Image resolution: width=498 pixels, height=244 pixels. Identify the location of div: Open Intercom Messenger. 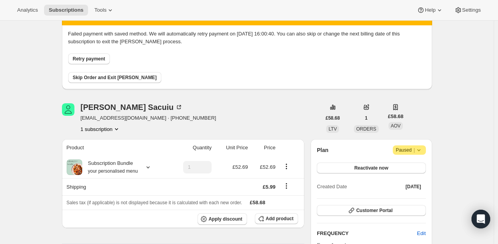
(481, 219).